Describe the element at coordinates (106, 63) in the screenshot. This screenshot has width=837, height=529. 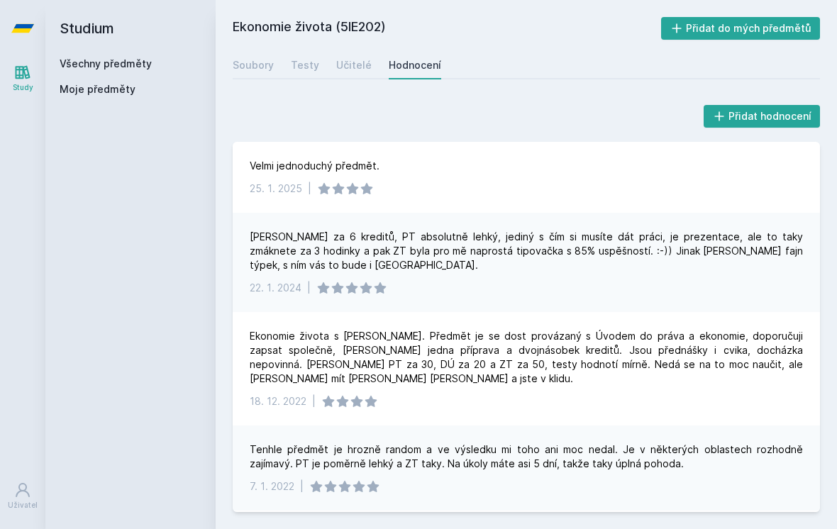
I see `a: Všechny předměty` at that location.